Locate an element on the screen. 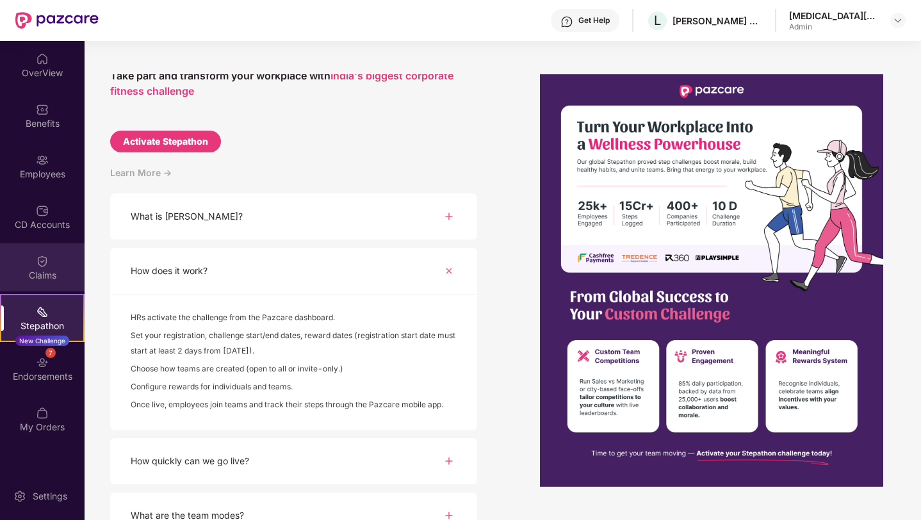 The width and height of the screenshot is (921, 520). img: svg+xml;base64,PHN2ZyBpZD0iSG9tZSIgeG1sbnM9Imh0dHA6Ly93d3cudzMub3JnLzIwMDAvc3ZnIiB3aWR0aD0iMjAiIG... is located at coordinates (42, 59).